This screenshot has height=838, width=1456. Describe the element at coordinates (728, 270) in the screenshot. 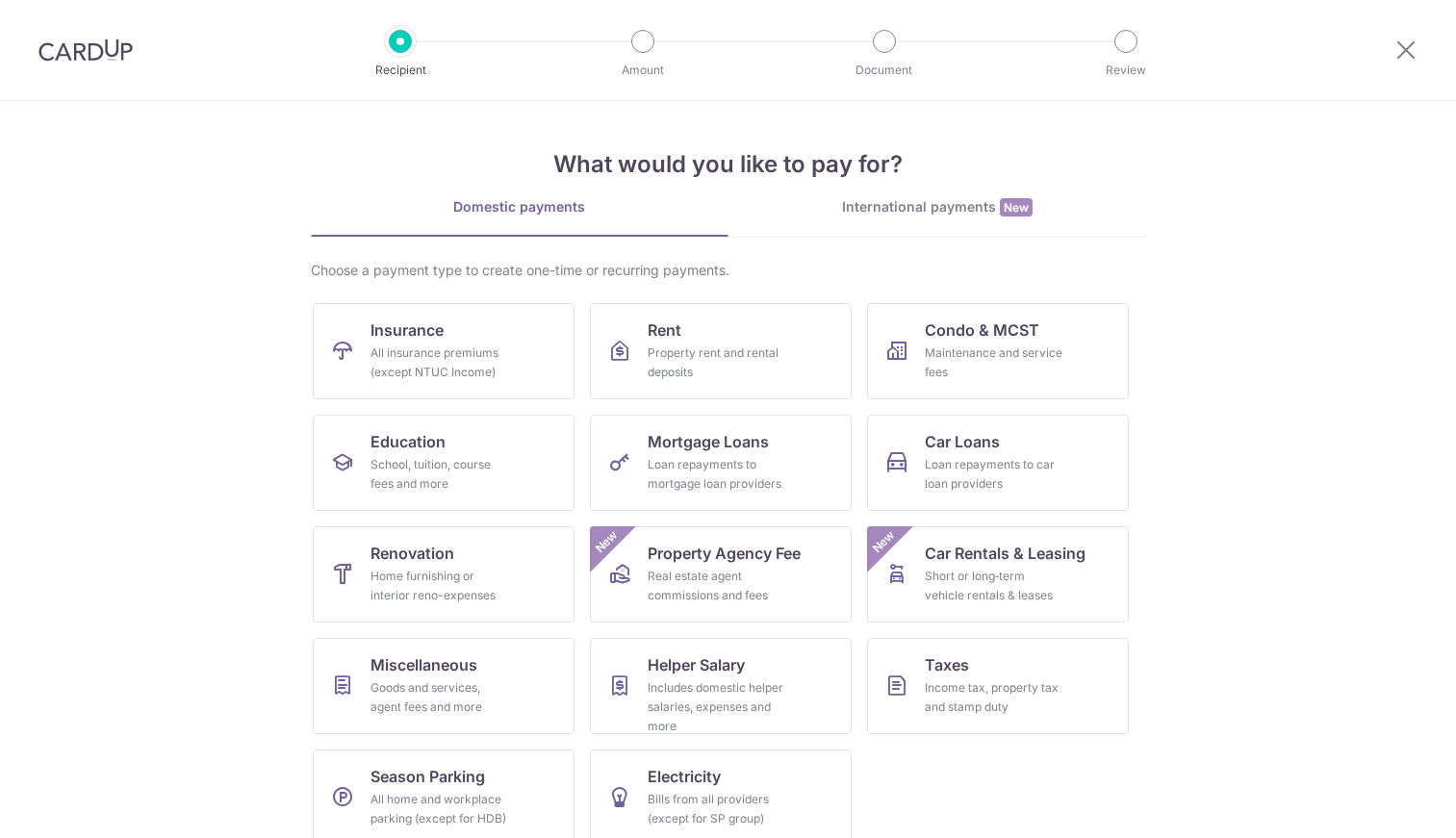

I see `div: Choose a payment type to create one-time or recurring payments.` at that location.